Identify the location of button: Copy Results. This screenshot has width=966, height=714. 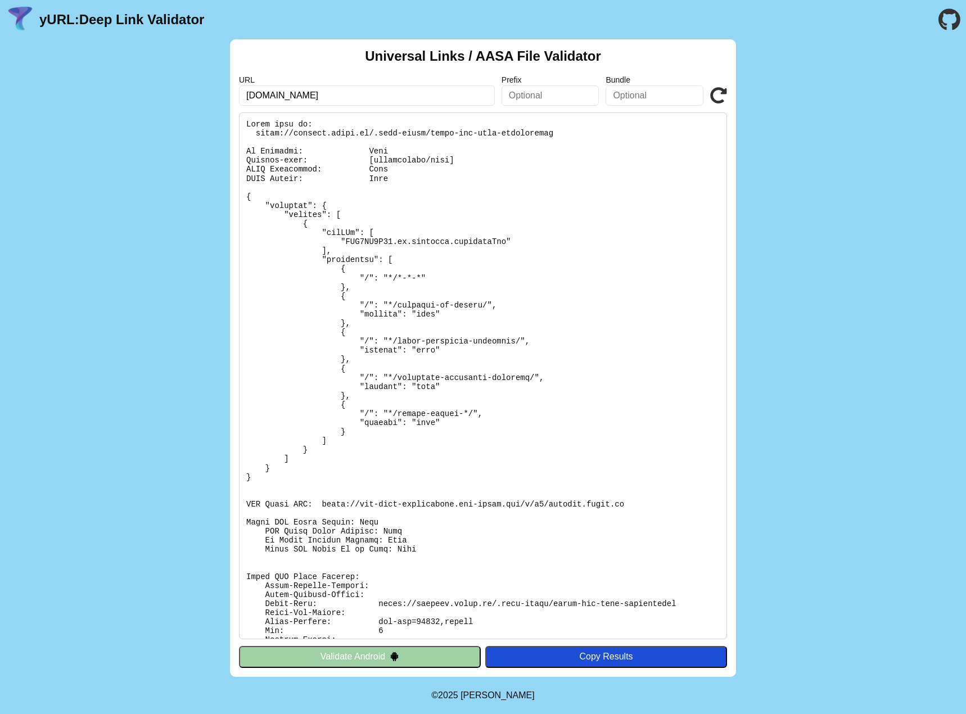
(606, 657).